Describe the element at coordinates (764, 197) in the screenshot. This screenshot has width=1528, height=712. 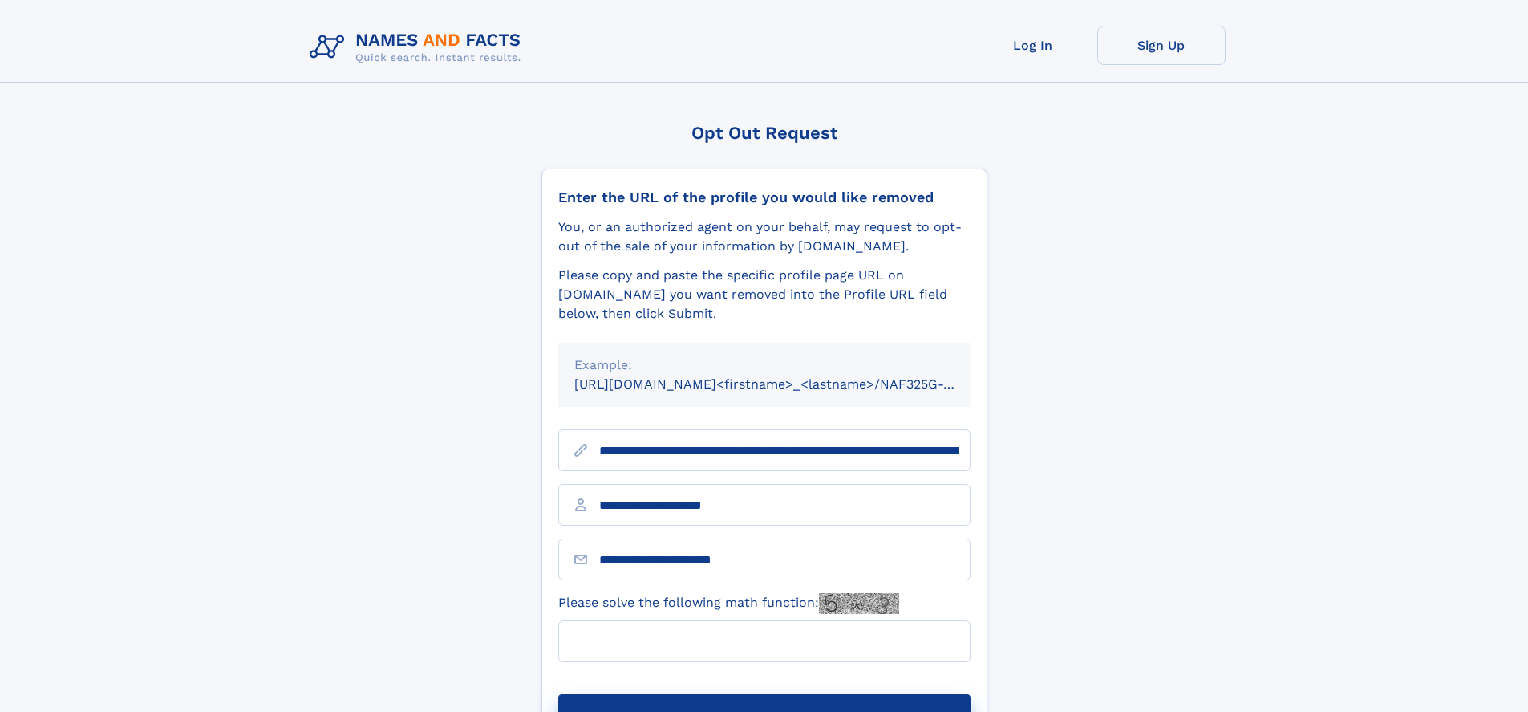
I see `div: Enter the URL of the profile you would like removed` at that location.